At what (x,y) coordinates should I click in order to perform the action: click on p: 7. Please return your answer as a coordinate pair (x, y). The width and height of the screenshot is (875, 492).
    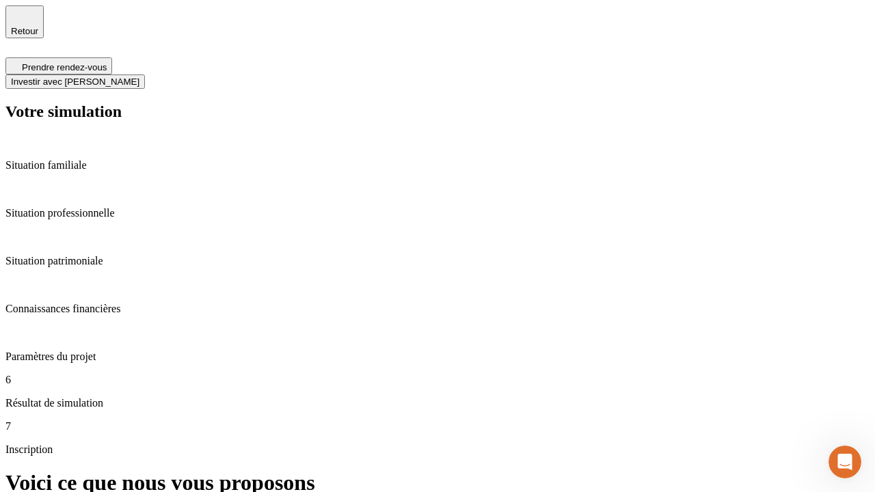
    Looking at the image, I should click on (438, 427).